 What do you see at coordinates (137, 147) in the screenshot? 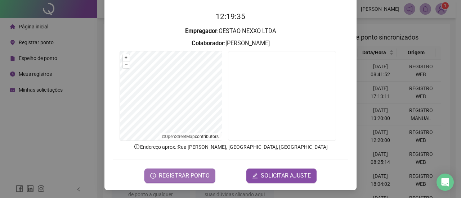
I see `span: info-circle` at bounding box center [137, 147].